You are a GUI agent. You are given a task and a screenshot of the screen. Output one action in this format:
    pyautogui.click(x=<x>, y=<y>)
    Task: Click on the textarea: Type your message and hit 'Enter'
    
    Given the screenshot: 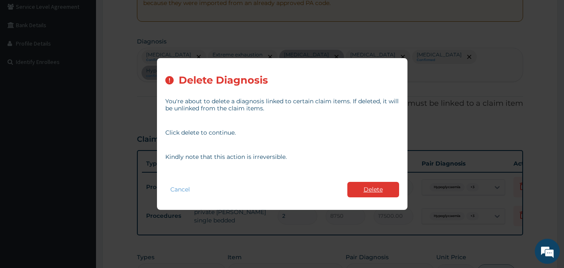 What is the action you would take?
    pyautogui.click(x=81, y=193)
    